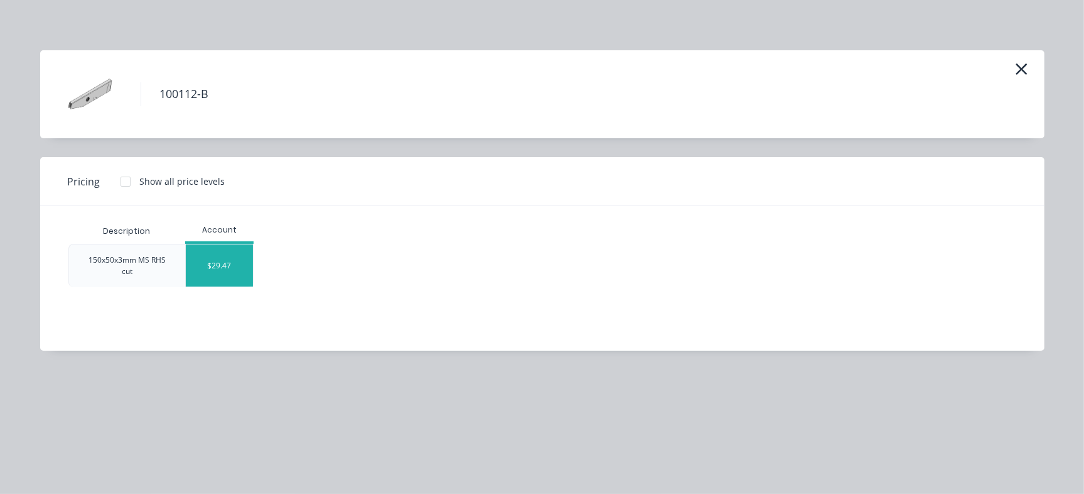 This screenshot has height=494, width=1084. Describe the element at coordinates (84, 181) in the screenshot. I see `span: Pricing` at that location.